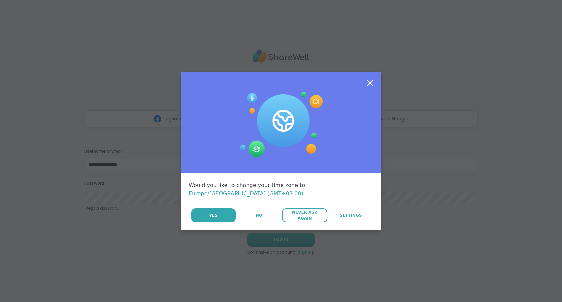 The width and height of the screenshot is (562, 302). I want to click on a: Settings, so click(351, 215).